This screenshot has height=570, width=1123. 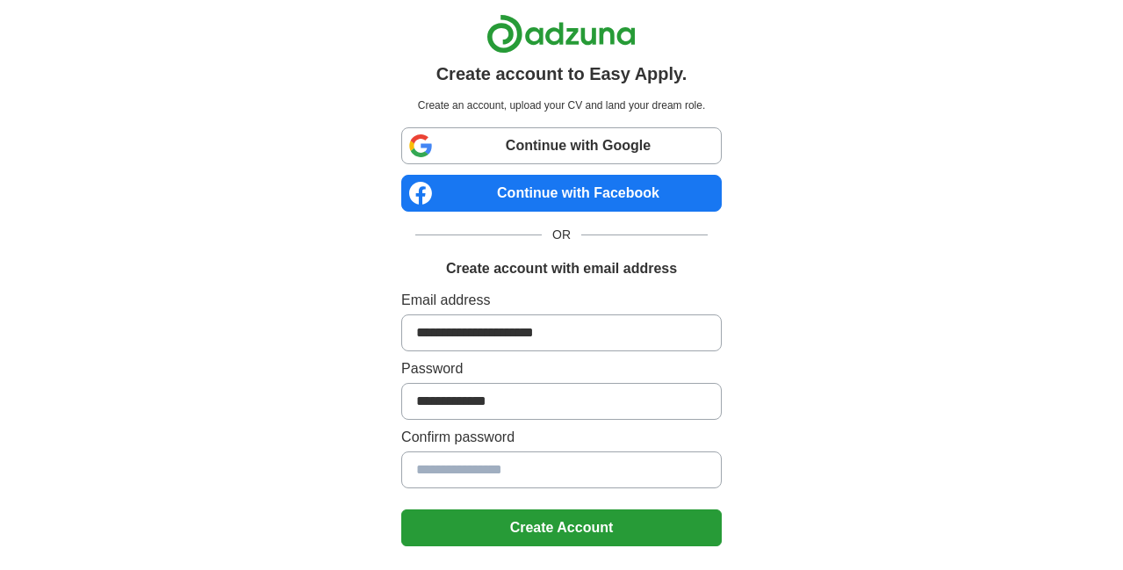 I want to click on label: Password, so click(x=561, y=369).